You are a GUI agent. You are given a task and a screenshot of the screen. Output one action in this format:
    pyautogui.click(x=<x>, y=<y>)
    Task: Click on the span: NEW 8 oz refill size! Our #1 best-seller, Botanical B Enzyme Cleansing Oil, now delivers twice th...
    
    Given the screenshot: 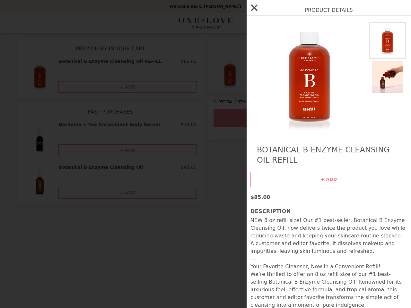 What is the action you would take?
    pyautogui.click(x=328, y=236)
    